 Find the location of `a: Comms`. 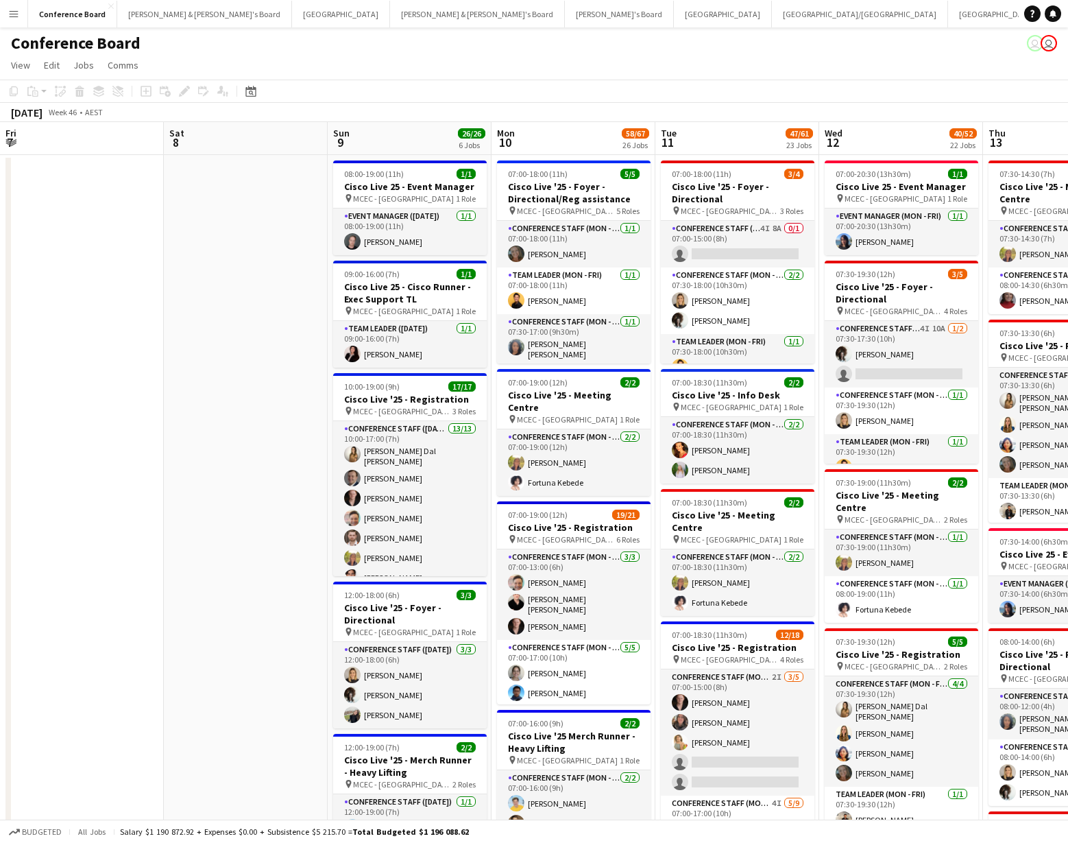

a: Comms is located at coordinates (123, 65).